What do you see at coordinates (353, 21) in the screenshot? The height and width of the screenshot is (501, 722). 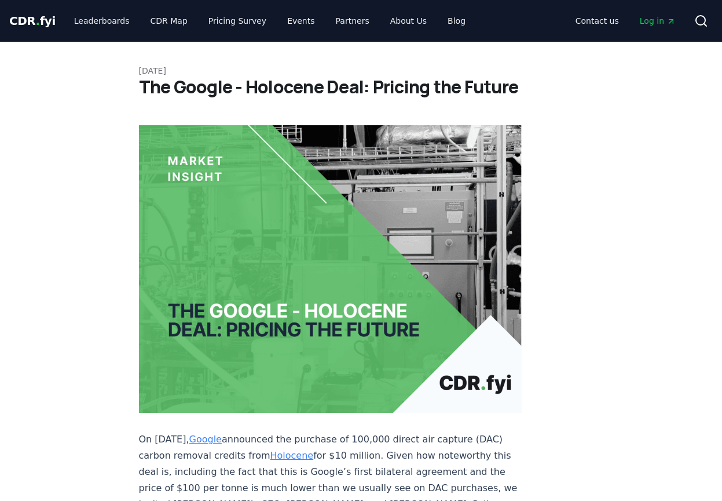 I see `a: Partners` at bounding box center [353, 21].